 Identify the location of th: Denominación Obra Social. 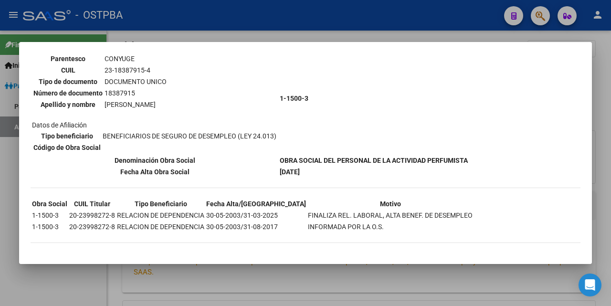
(155, 160).